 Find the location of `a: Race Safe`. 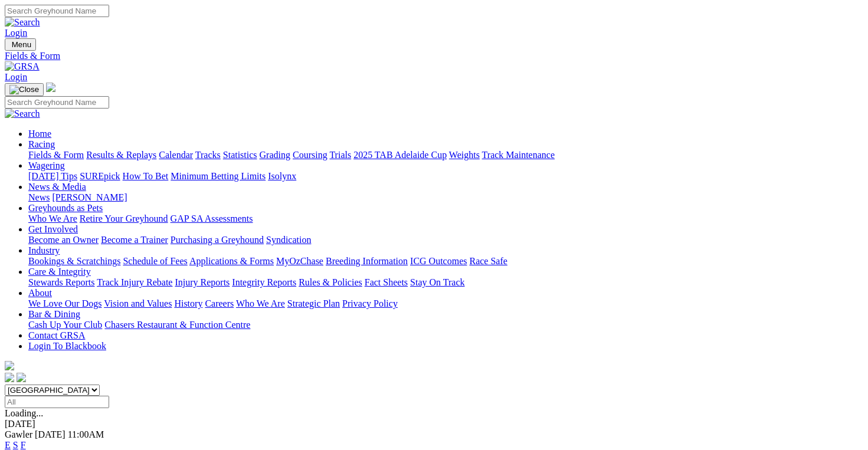

a: Race Safe is located at coordinates (488, 261).